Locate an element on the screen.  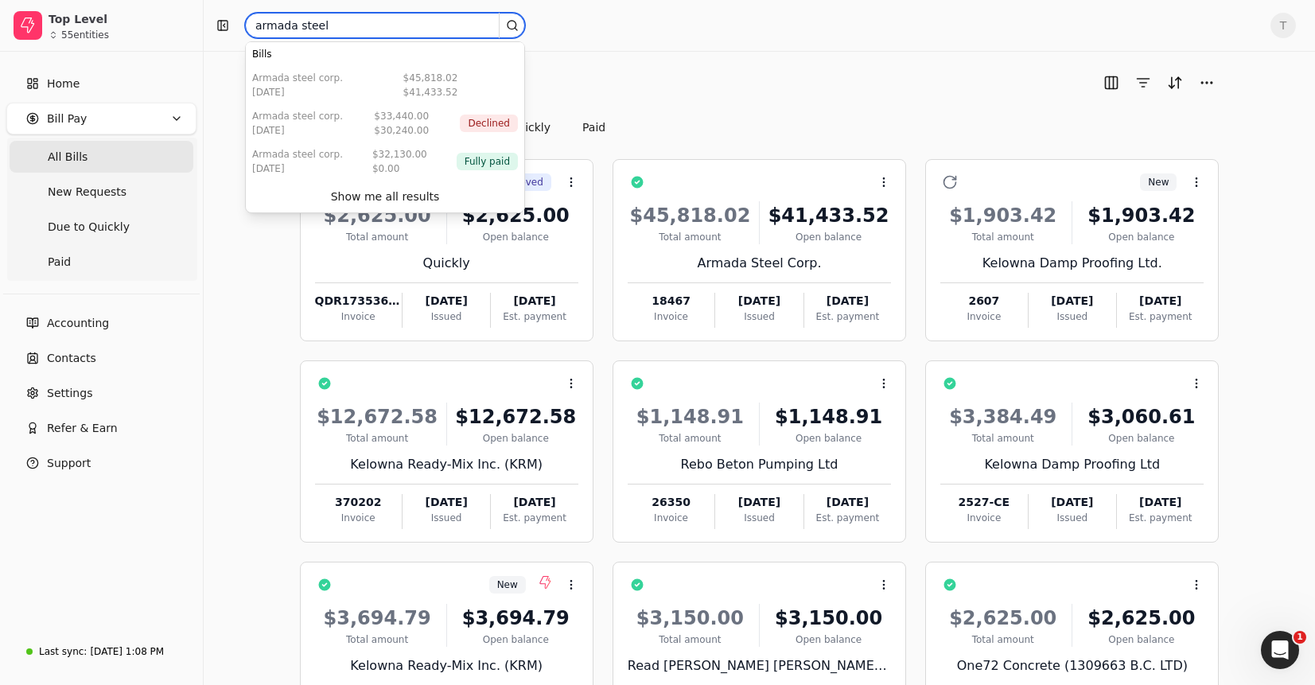
div: $3,694.79 is located at coordinates (516, 618).